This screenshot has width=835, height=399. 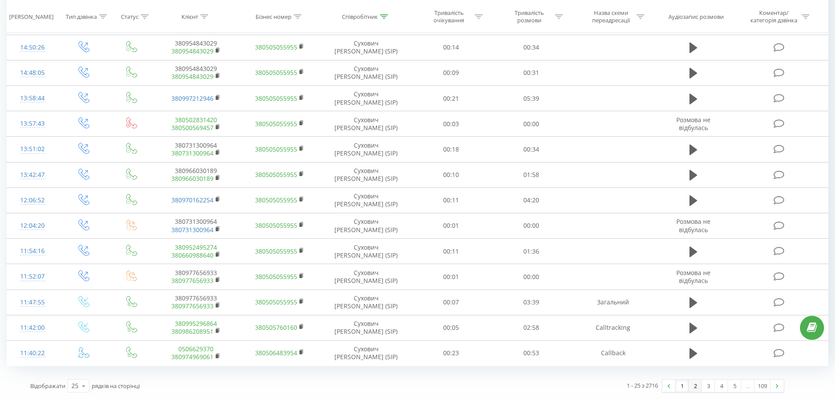 What do you see at coordinates (696, 16) in the screenshot?
I see `div: Аудіозапис розмови` at bounding box center [696, 16].